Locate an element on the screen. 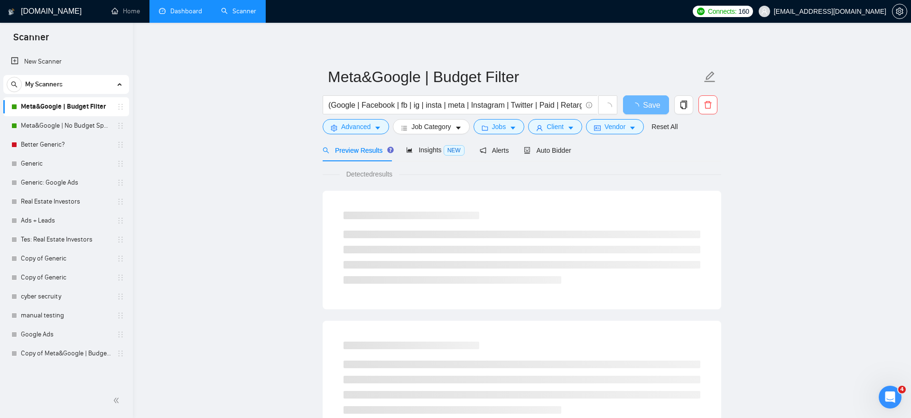 This screenshot has height=418, width=911. a: Ads + Leads is located at coordinates (66, 221).